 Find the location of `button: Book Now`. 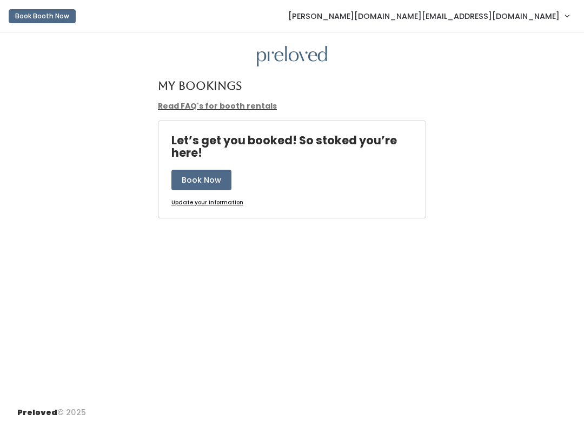

button: Book Now is located at coordinates (201, 180).